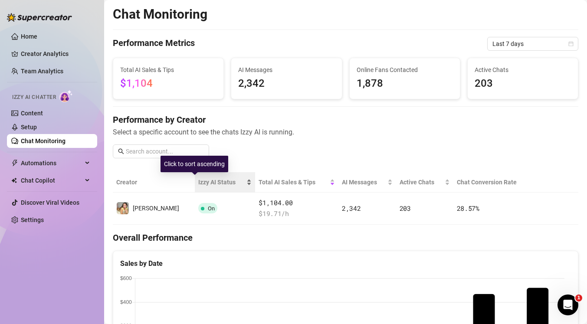 The height and width of the screenshot is (324, 587). What do you see at coordinates (153, 182) in the screenshot?
I see `th: Creator` at bounding box center [153, 182].